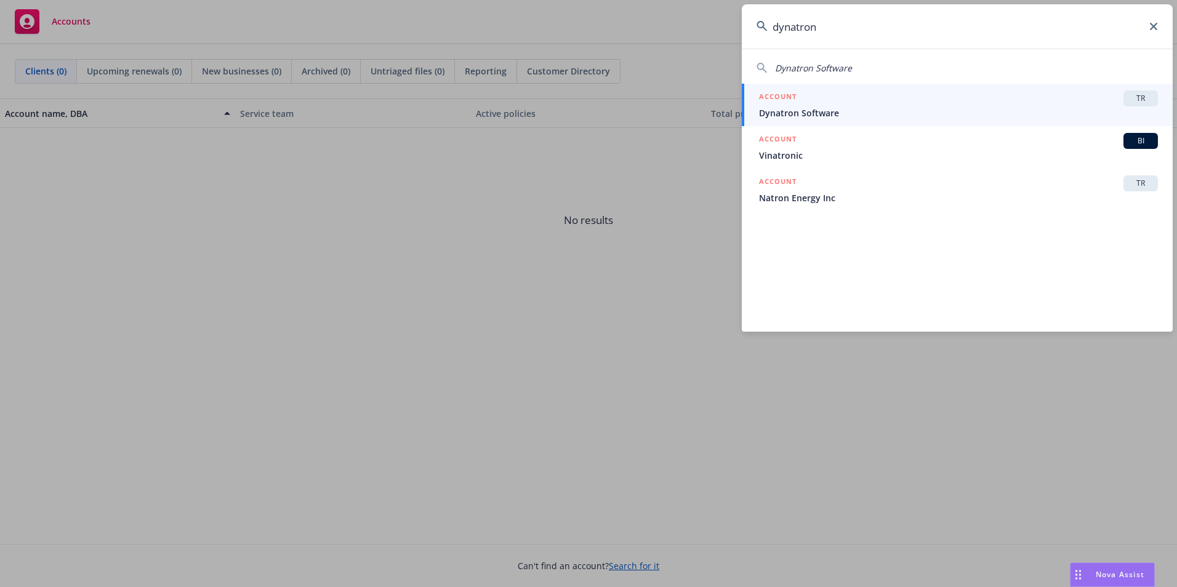 Image resolution: width=1177 pixels, height=587 pixels. What do you see at coordinates (957, 190) in the screenshot?
I see `a: ACCOUNTTRNatron Energy Inc` at bounding box center [957, 190].